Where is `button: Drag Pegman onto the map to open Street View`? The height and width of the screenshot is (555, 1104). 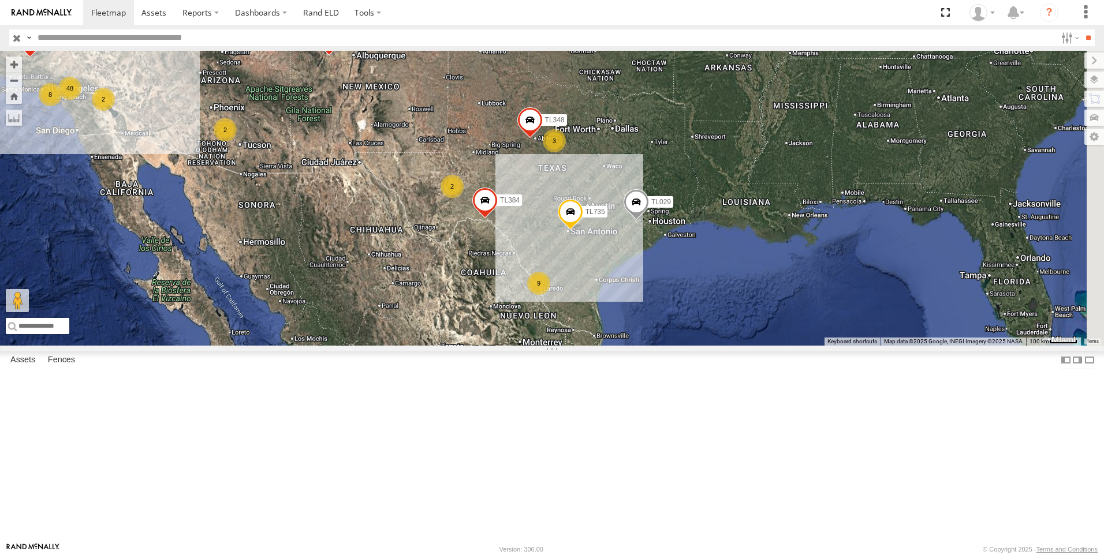
button: Drag Pegman onto the map to open Street View is located at coordinates (17, 301).